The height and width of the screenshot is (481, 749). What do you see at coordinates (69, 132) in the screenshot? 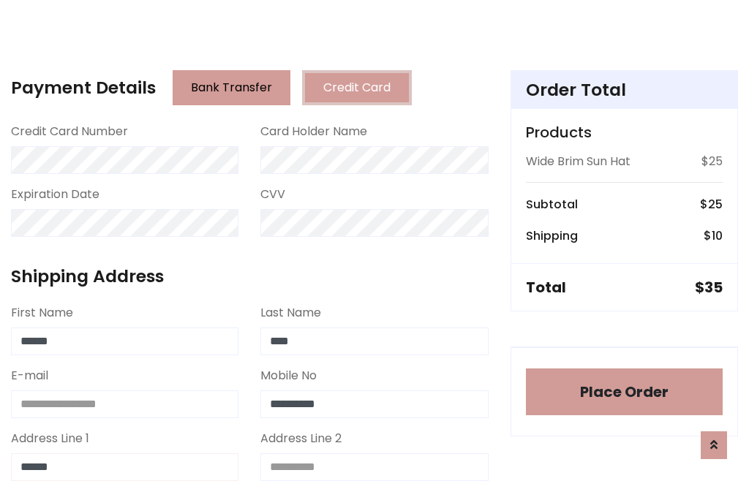
I see `label: Credit Card Number` at bounding box center [69, 132].